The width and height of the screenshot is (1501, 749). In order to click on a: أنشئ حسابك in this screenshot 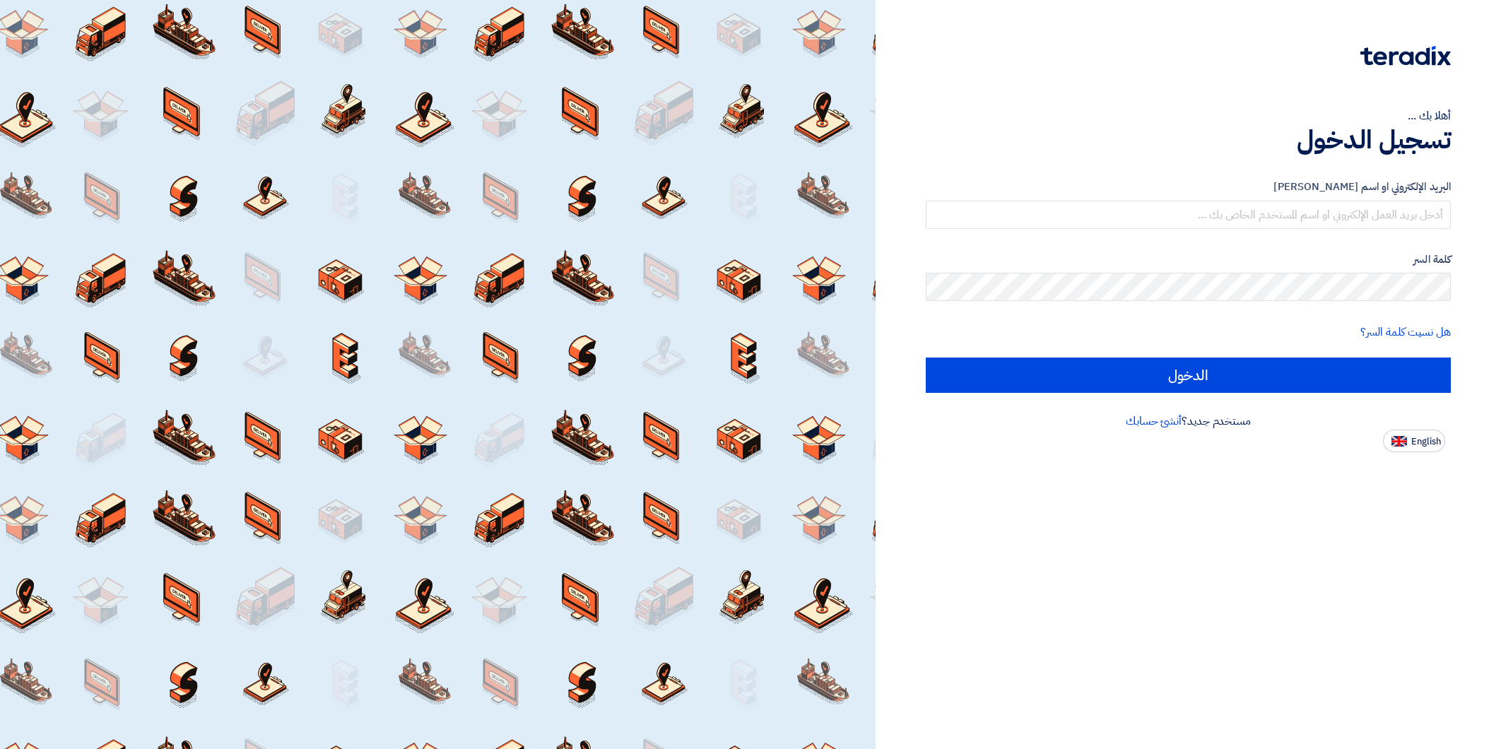, I will do `click(1153, 421)`.